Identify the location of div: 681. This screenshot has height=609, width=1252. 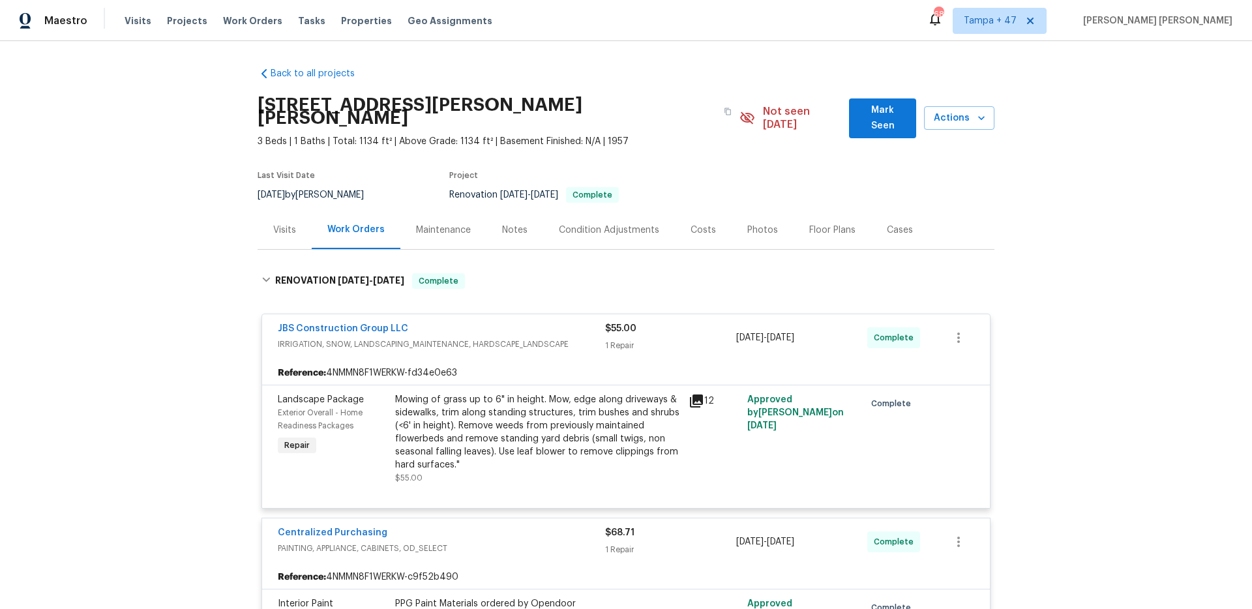
(939, 14).